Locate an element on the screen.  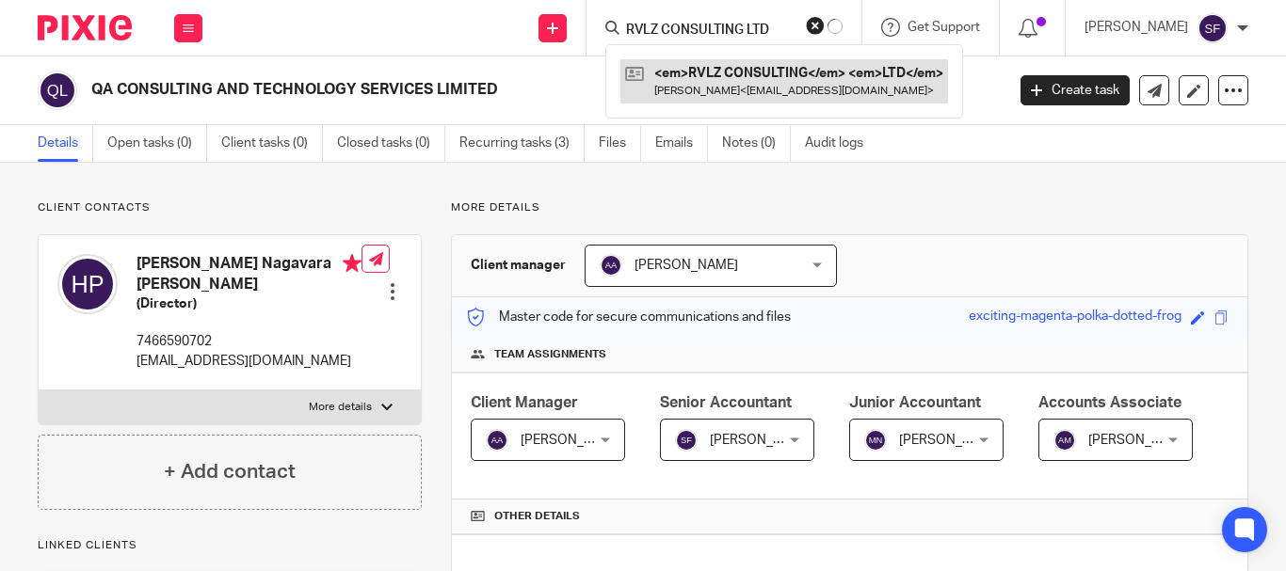
a: Files is located at coordinates (619, 143).